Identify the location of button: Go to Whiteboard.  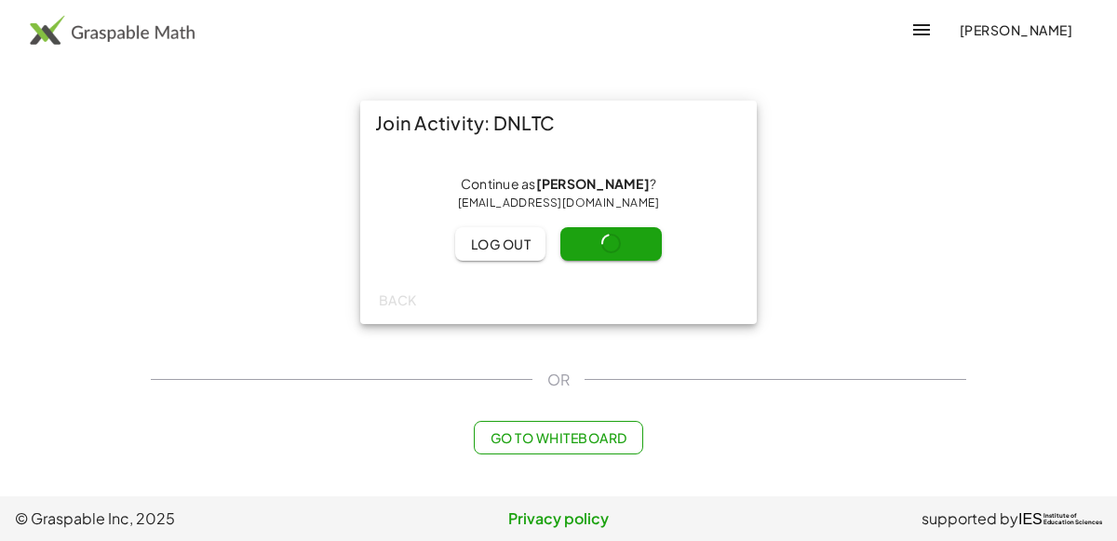
(557, 437).